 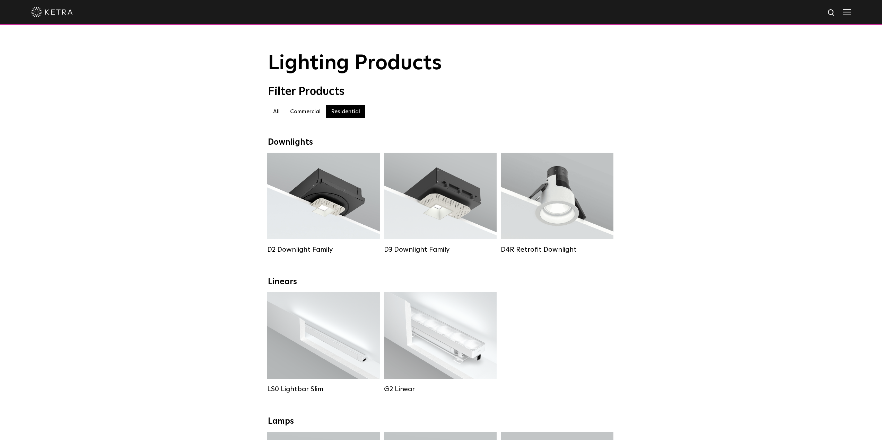 I want to click on div: Lamps, so click(x=441, y=422).